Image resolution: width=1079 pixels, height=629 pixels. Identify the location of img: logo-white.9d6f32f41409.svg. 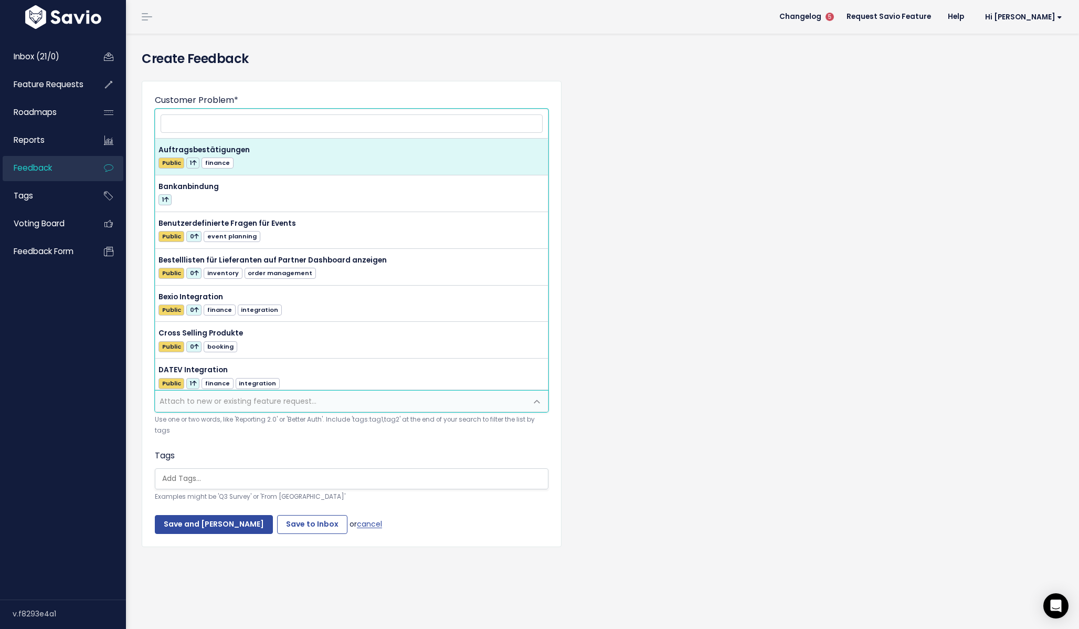
(63, 17).